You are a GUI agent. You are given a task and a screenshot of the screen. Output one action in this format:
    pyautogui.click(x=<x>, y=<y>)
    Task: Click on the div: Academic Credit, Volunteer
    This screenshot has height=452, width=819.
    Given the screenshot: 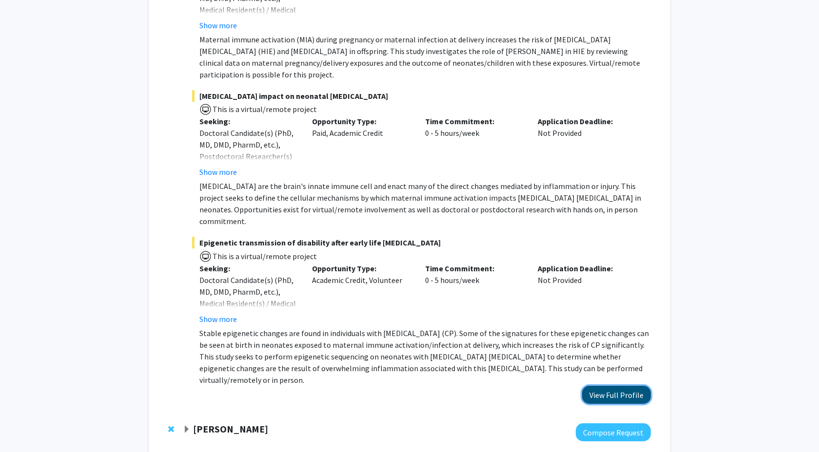 What is the action you would take?
    pyautogui.click(x=361, y=294)
    